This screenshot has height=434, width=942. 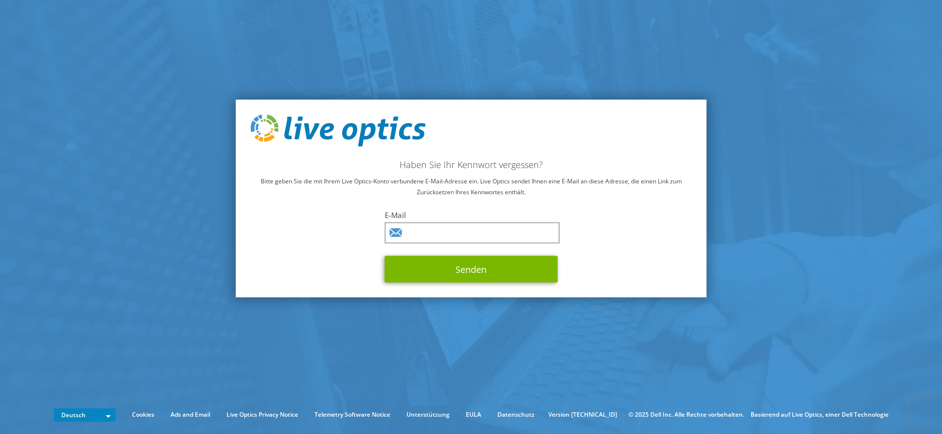 I want to click on a: Datenschutz, so click(x=516, y=415).